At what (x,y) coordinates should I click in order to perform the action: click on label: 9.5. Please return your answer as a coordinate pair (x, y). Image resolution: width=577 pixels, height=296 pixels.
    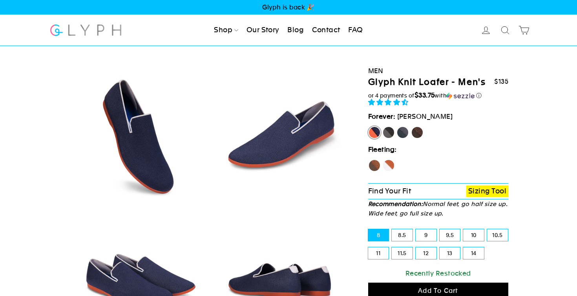
    Looking at the image, I should click on (450, 235).